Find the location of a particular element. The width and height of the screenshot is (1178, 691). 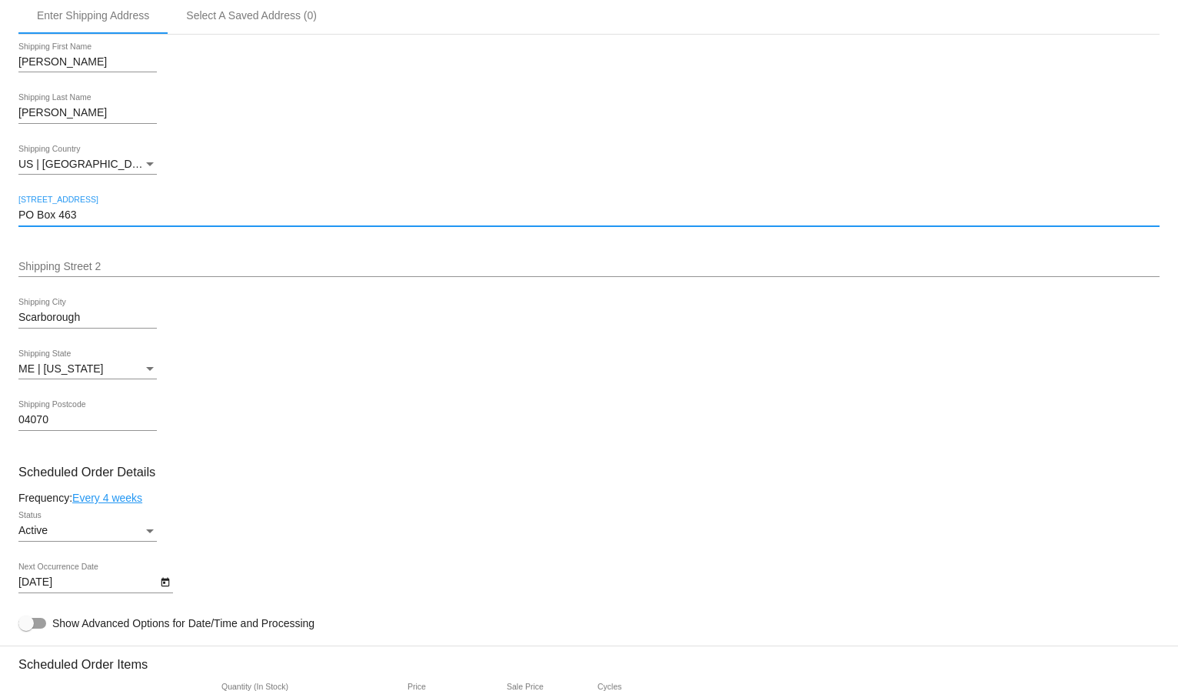

h3: Scheduled Order Items is located at coordinates (589, 658).